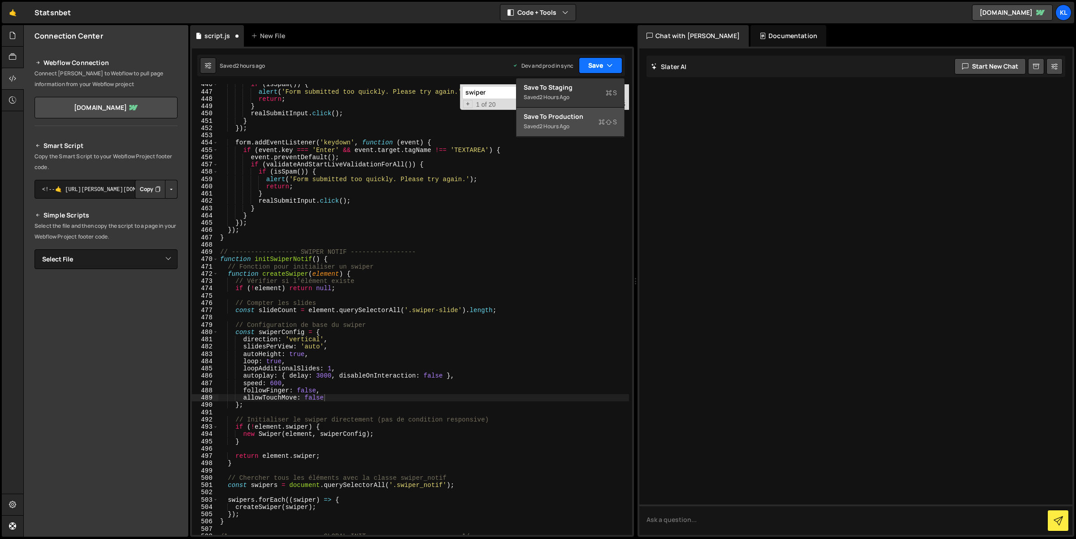 The image size is (1076, 539). I want to click on div: Save to Staging, so click(570, 87).